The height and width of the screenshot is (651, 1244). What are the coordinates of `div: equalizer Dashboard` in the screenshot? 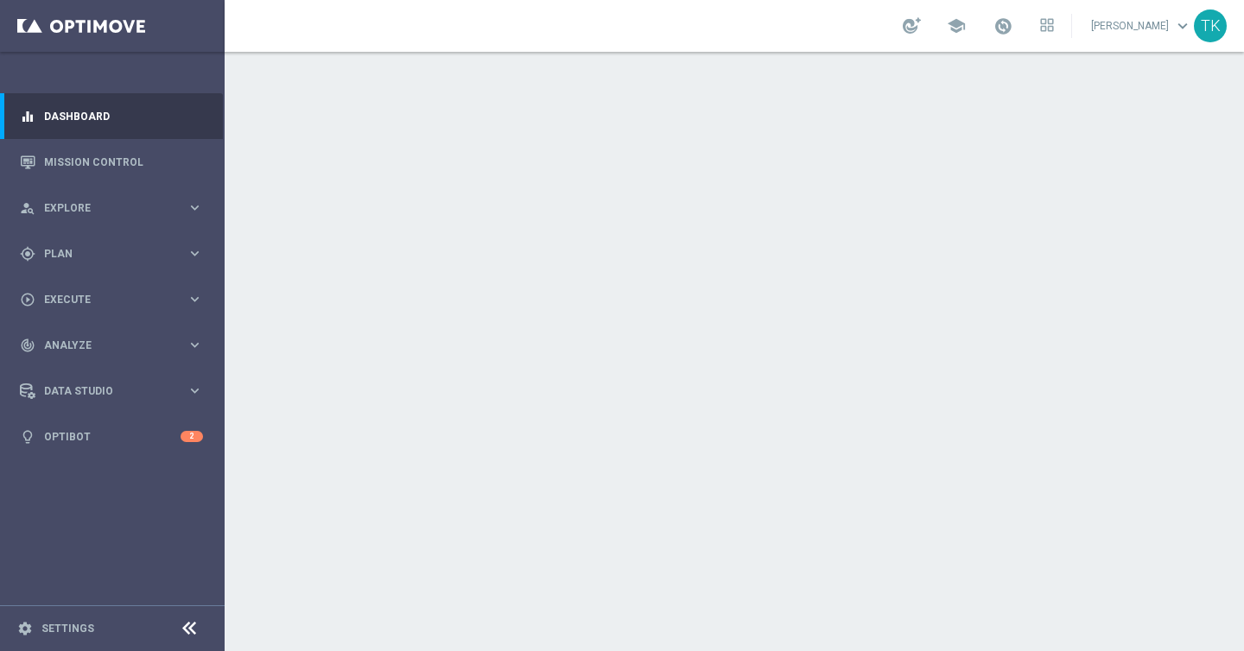 It's located at (111, 117).